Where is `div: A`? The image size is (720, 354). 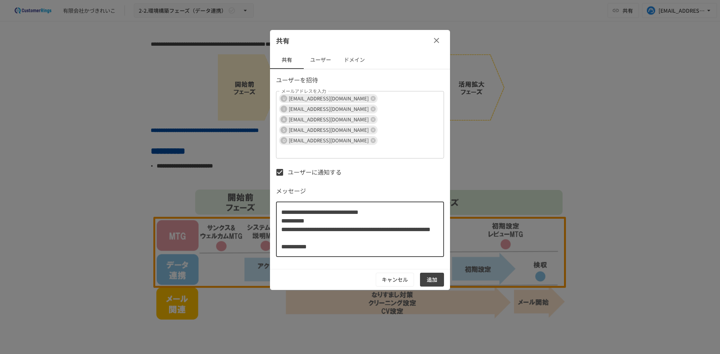
div: A is located at coordinates (284, 120).